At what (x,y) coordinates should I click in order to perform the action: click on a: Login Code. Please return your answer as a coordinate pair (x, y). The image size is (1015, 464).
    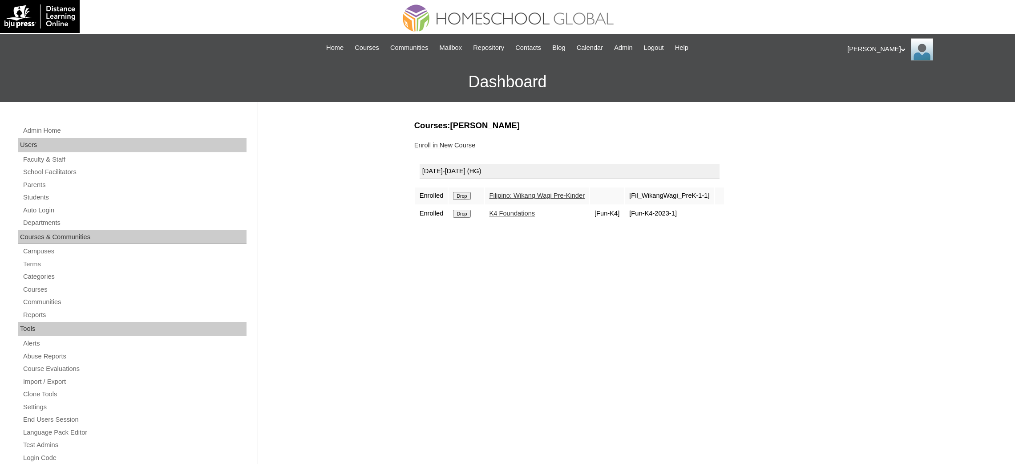
    Looking at the image, I should click on (134, 457).